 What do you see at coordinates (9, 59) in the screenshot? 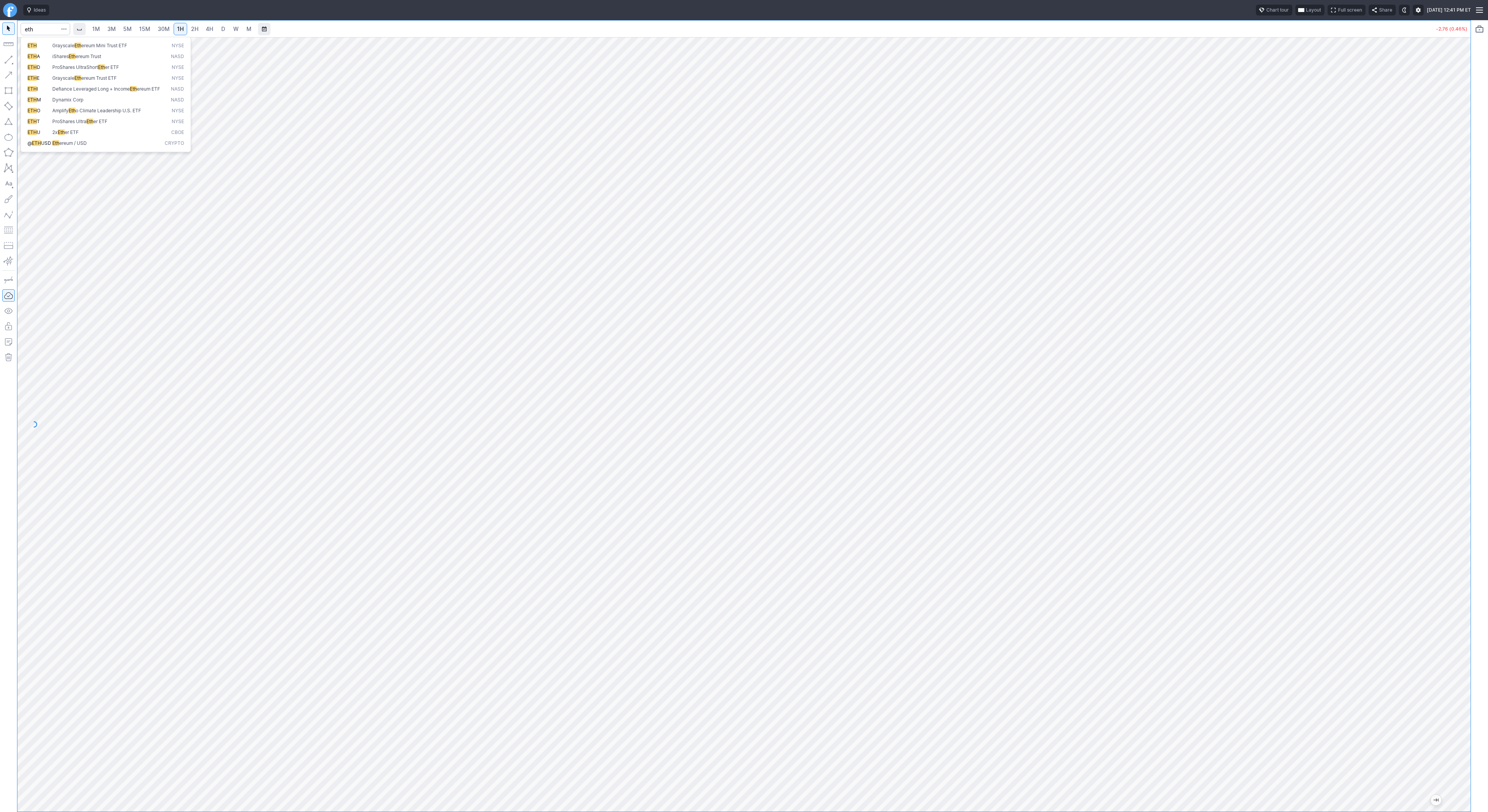
I see `button: Line` at bounding box center [9, 59].